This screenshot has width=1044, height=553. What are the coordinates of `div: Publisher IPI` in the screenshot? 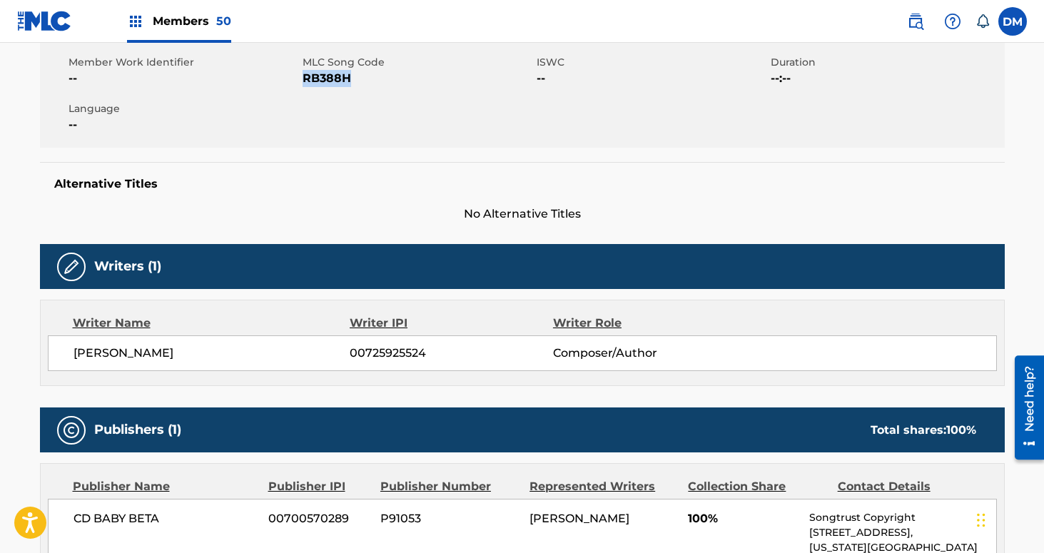 It's located at (319, 487).